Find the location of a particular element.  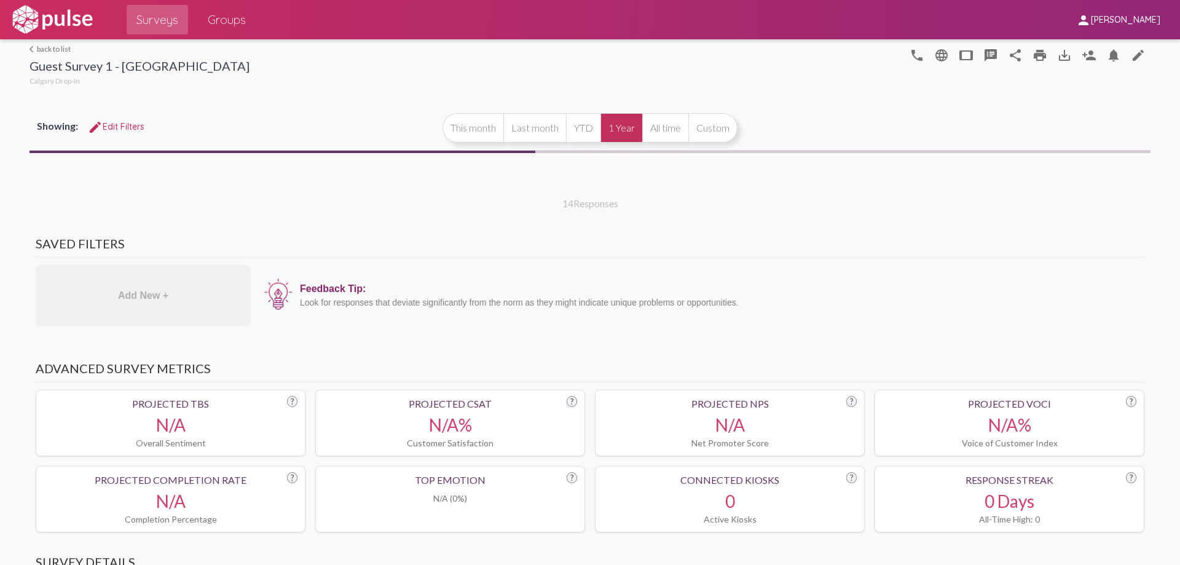

a: Groups is located at coordinates (227, 20).